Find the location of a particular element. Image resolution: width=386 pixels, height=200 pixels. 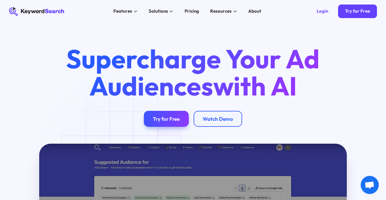

span: with AI is located at coordinates (255, 86).